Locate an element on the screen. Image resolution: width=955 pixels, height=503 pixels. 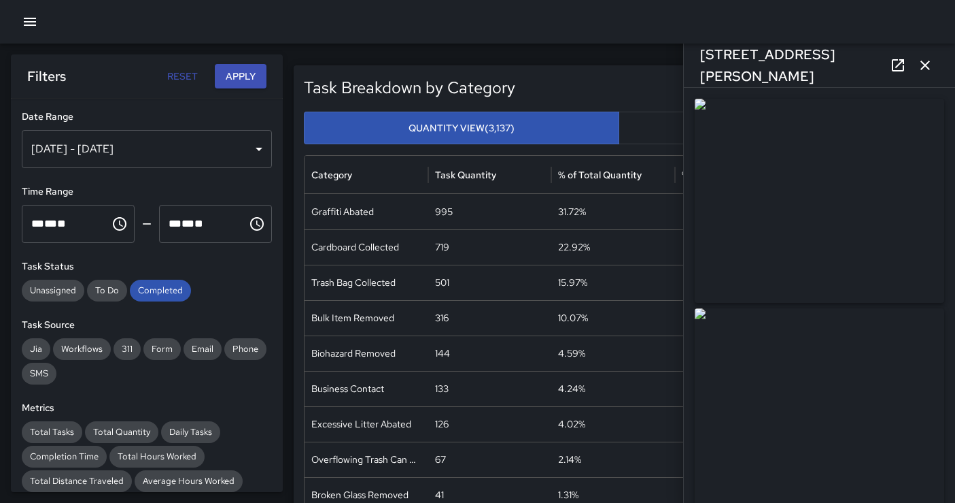
div: Cardboard Collected is located at coordinates (367, 247).